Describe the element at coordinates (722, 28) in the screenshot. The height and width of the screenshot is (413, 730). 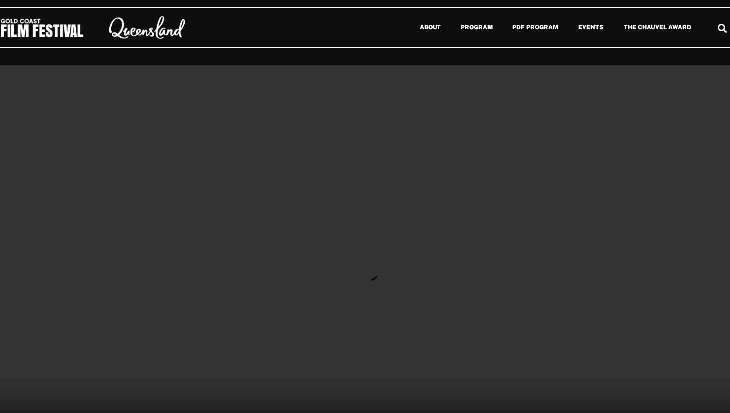
I see `div: Search` at that location.